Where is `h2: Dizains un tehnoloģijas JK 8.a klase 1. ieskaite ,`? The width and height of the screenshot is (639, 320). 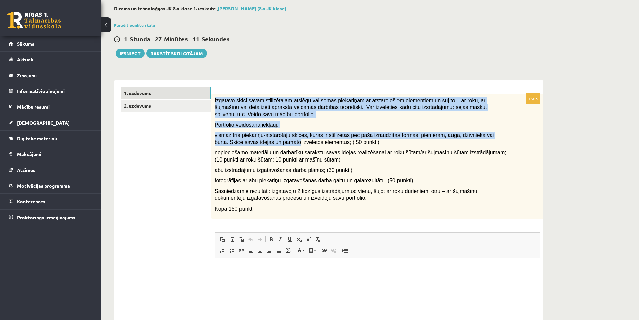
h2: Dizains un tehnoloģijas JK 8.a klase 1. ieskaite , is located at coordinates (329, 8).